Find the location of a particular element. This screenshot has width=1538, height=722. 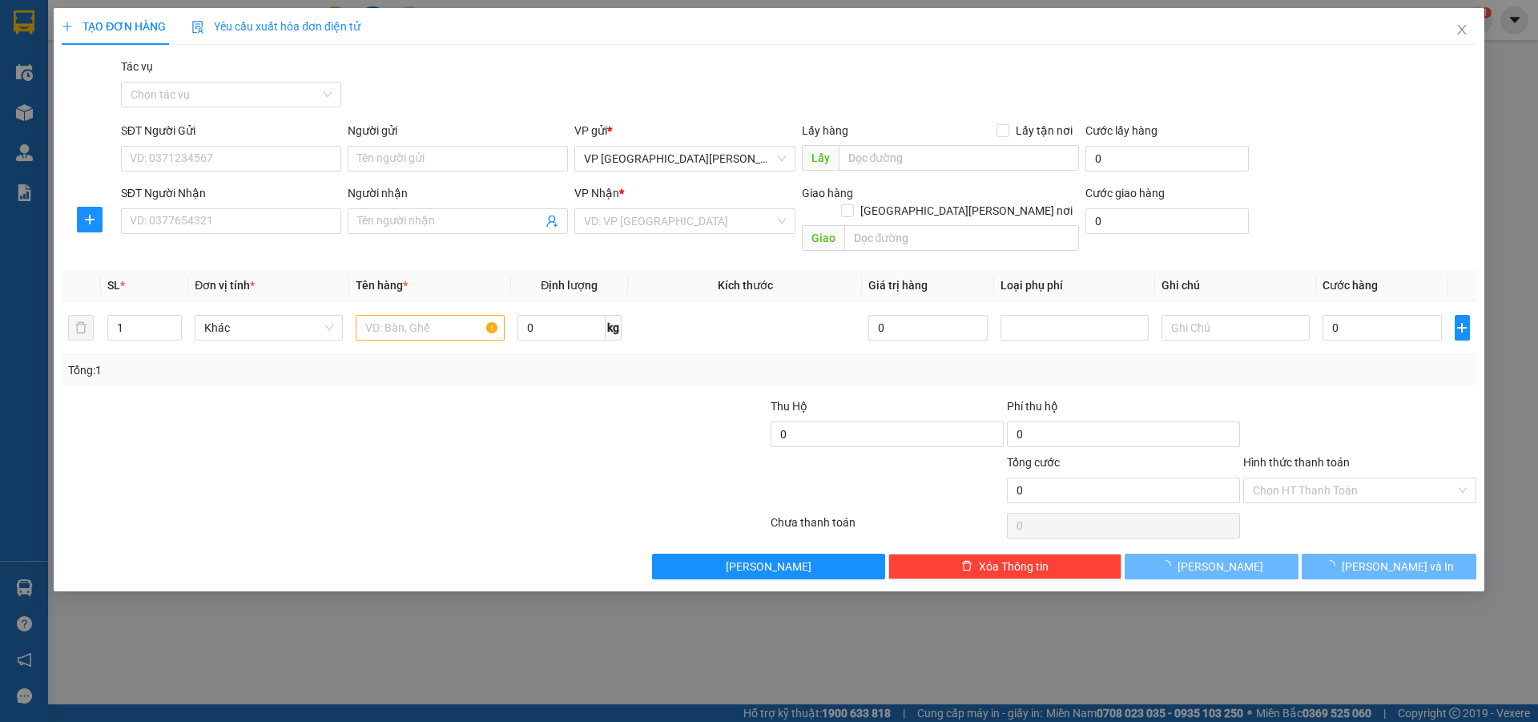

span: Tổng cước is located at coordinates (1033, 462).